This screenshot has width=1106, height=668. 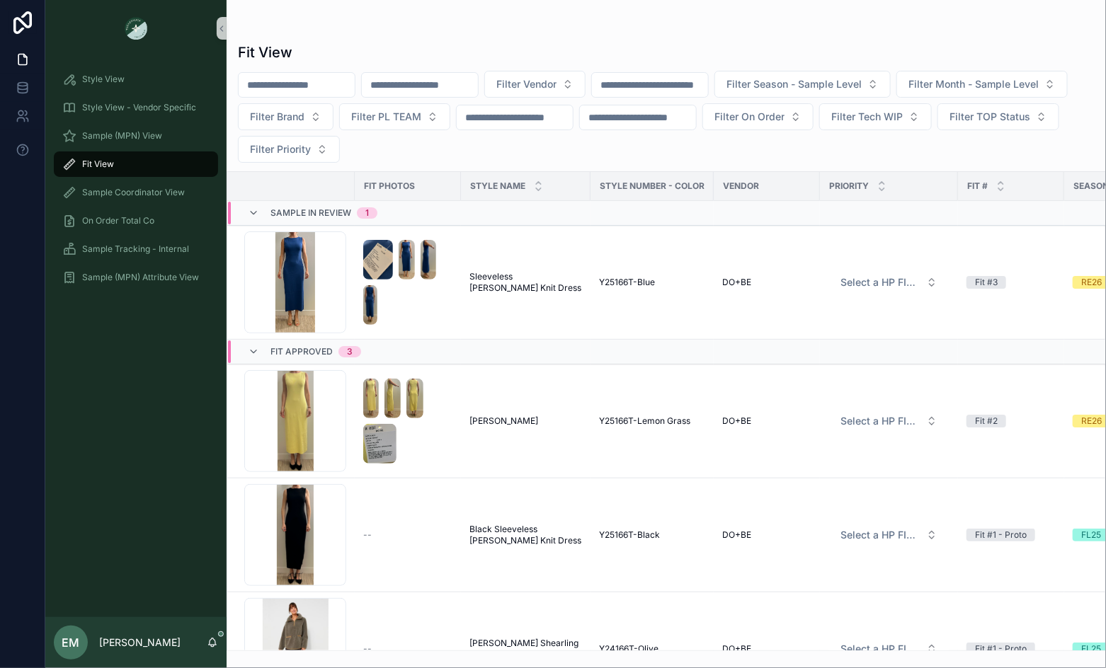 What do you see at coordinates (302, 352) in the screenshot?
I see `span: Fit Approved` at bounding box center [302, 352].